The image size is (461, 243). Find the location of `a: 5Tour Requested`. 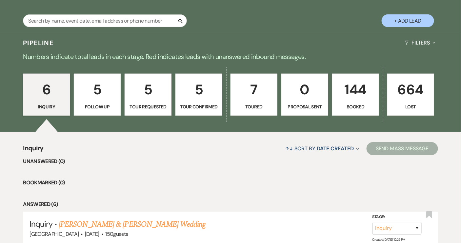

a: 5Tour Requested is located at coordinates (148, 95).